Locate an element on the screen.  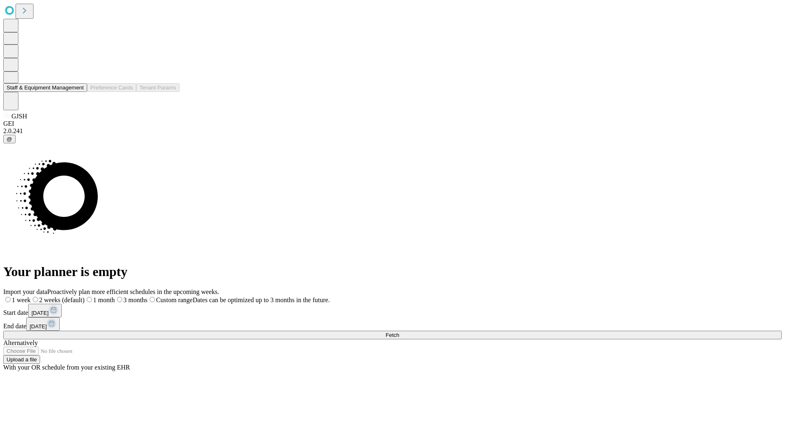
span: 3 months is located at coordinates (135, 300).